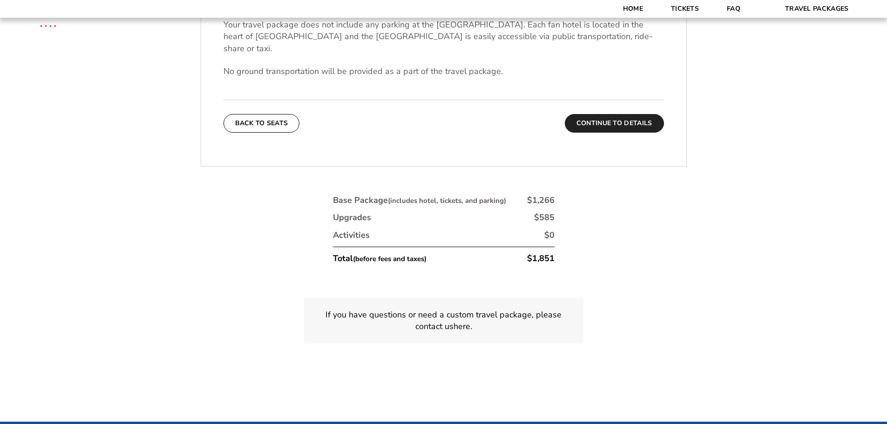 This screenshot has height=424, width=887. Describe the element at coordinates (351, 235) in the screenshot. I see `div: Activities` at that location.